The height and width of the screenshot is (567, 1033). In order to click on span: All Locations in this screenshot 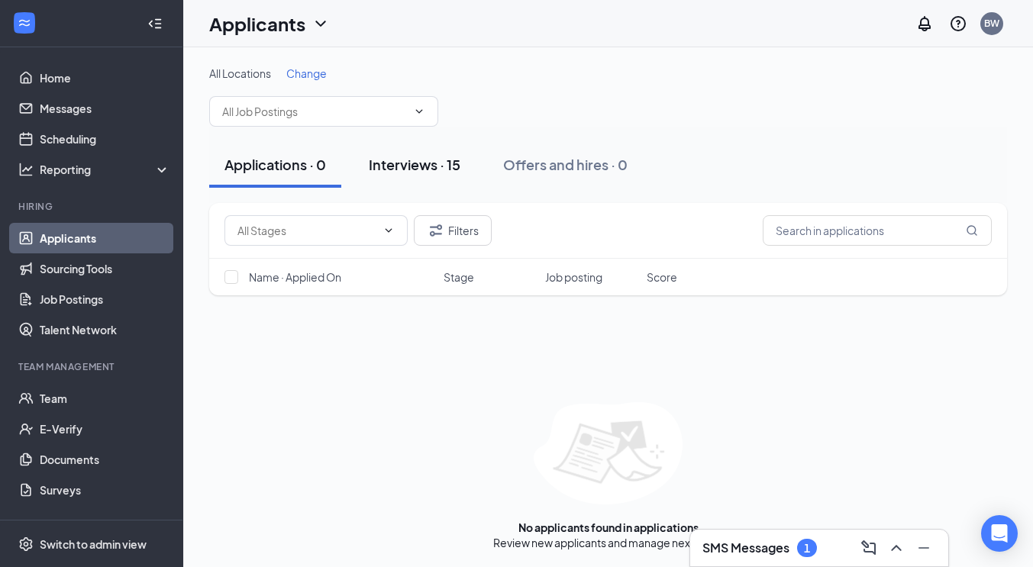, I will do `click(240, 73)`.